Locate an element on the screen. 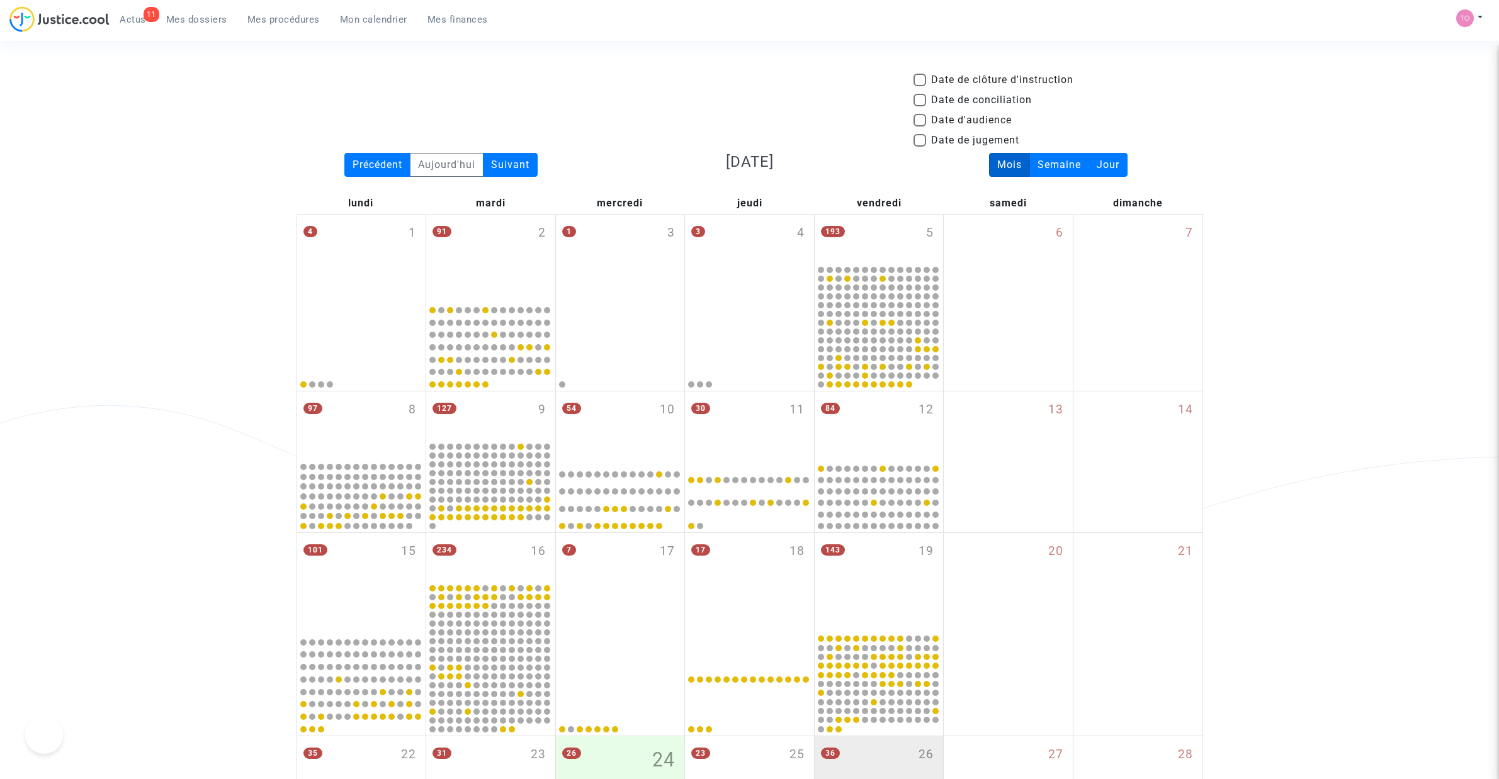 The height and width of the screenshot is (779, 1499). img: jc-logo.svg is located at coordinates (59, 19).